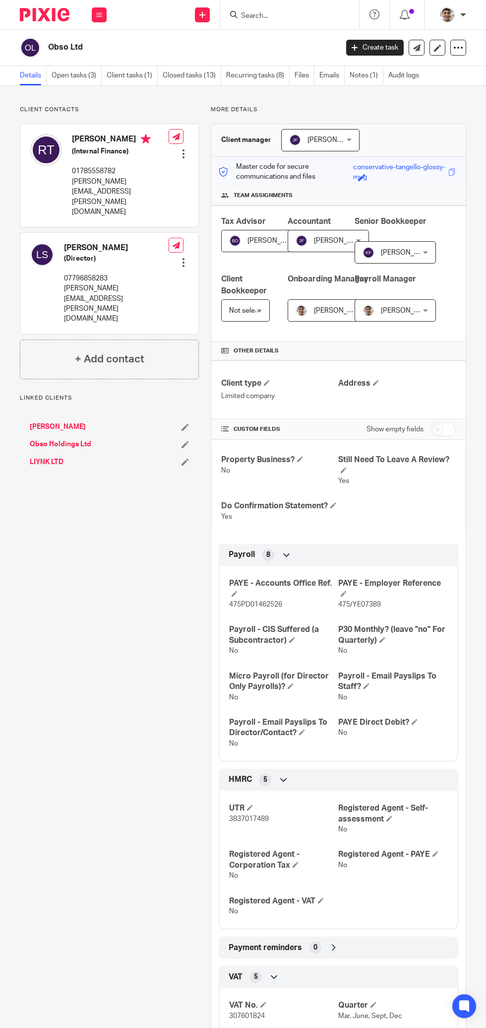  Describe the element at coordinates (256, 604) in the screenshot. I see `span: 475PD01462526` at that location.